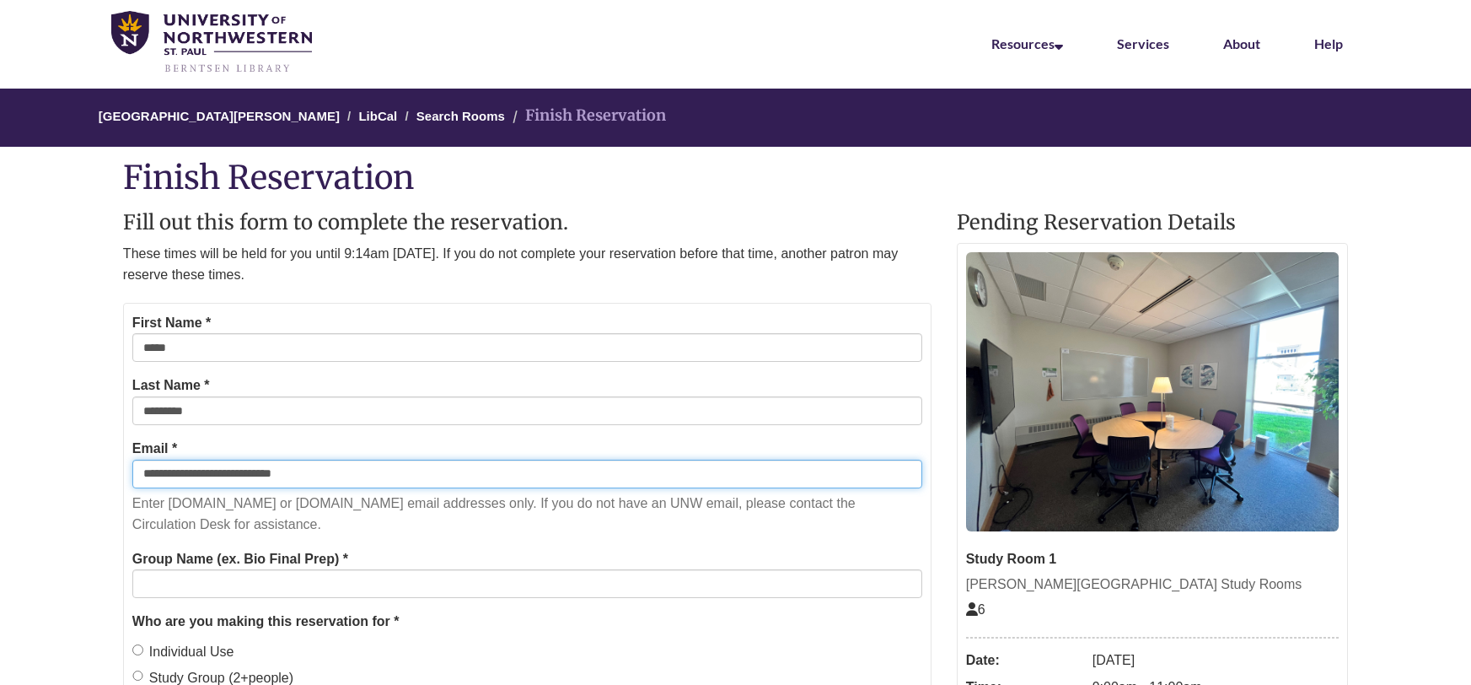 The image size is (1471, 685). I want to click on h2: Pending Reservation Details, so click(1152, 223).